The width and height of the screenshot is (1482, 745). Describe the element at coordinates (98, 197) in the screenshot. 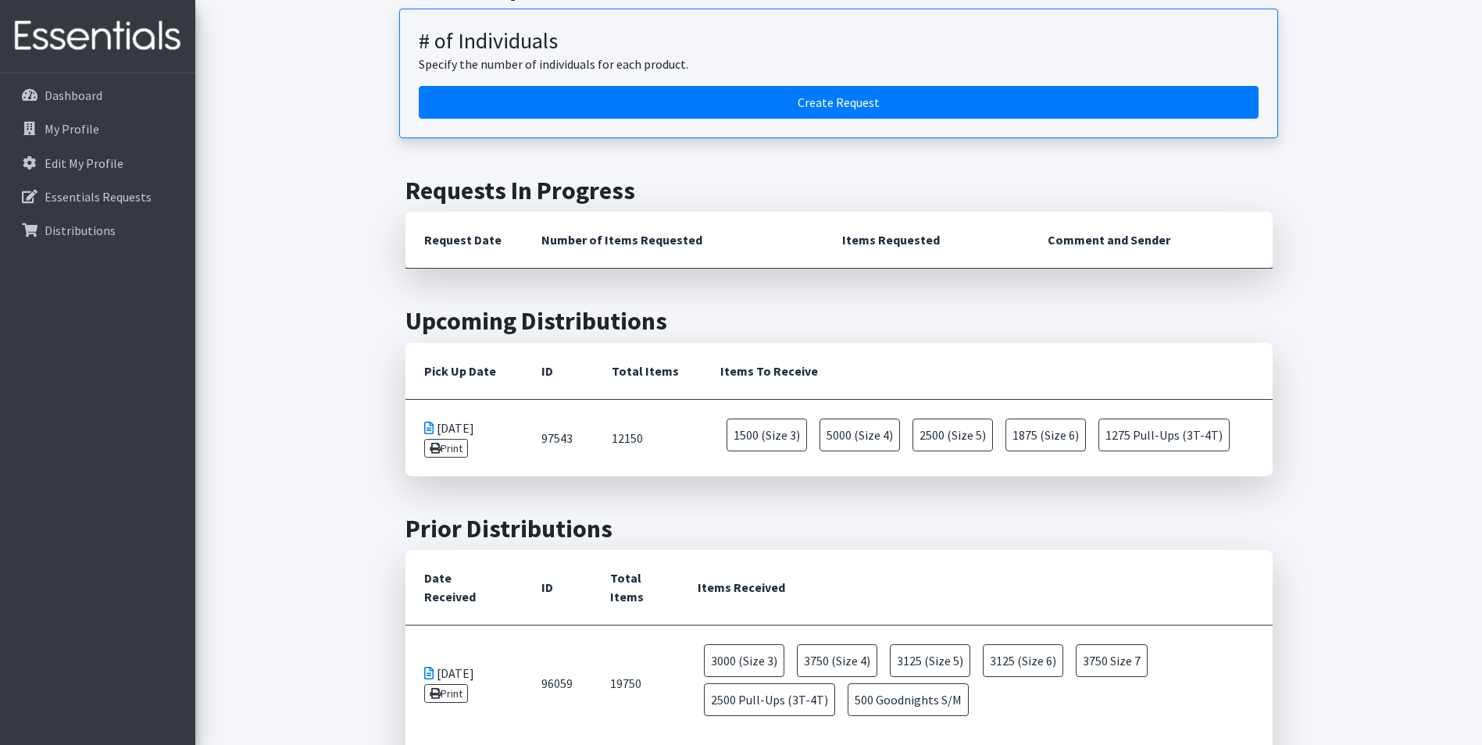

I see `p: Essentials Requests` at that location.